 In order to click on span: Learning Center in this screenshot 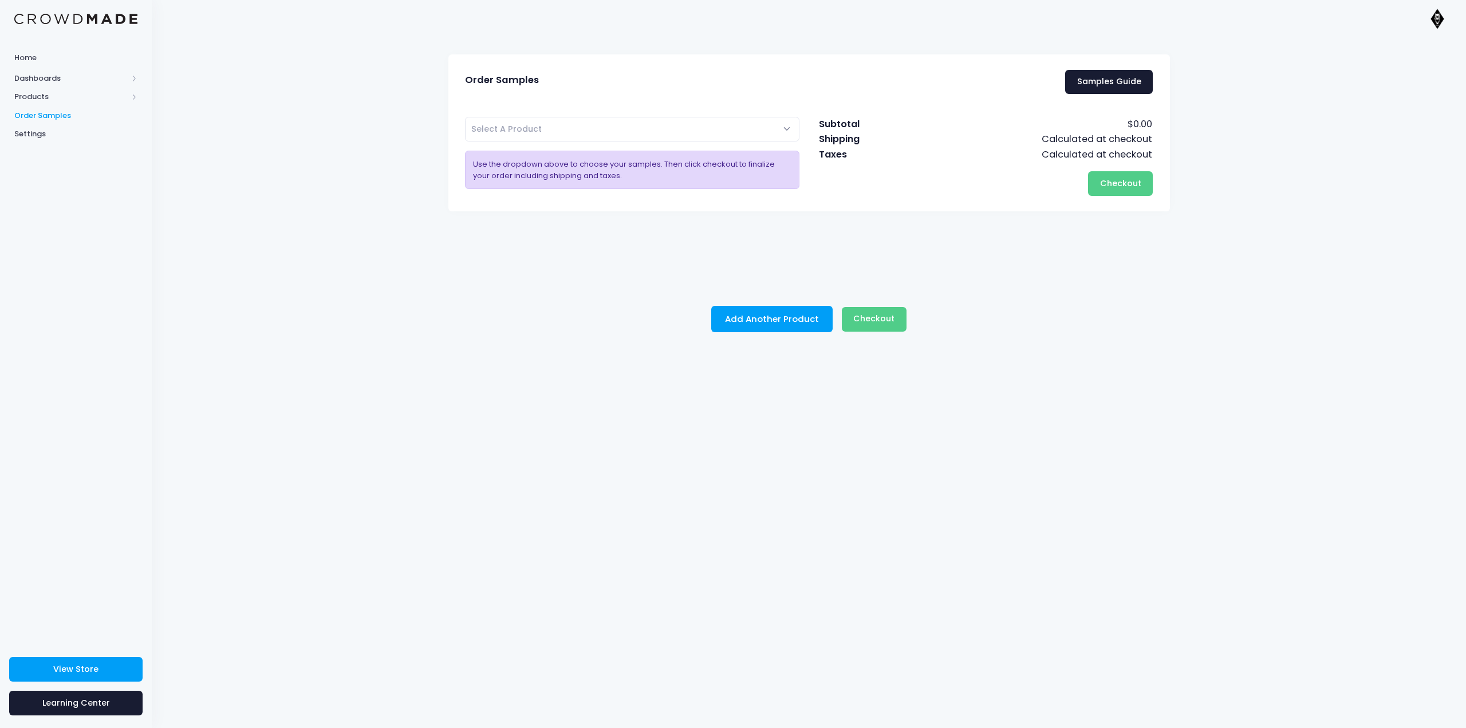, I will do `click(76, 703)`.